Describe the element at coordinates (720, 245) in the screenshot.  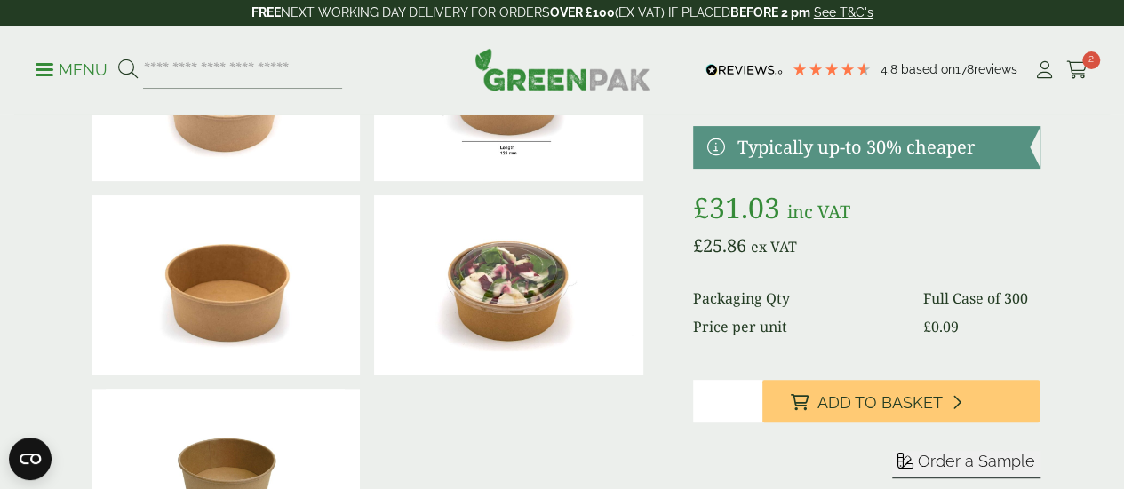
I see `bdi: 25.86` at that location.